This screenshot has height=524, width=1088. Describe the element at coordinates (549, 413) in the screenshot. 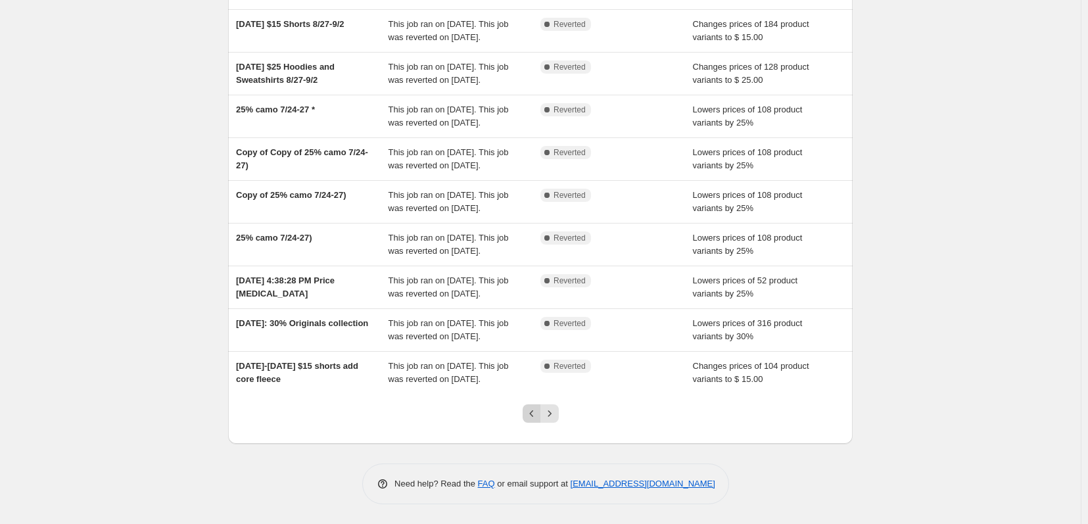

I see `button: Next` at that location.